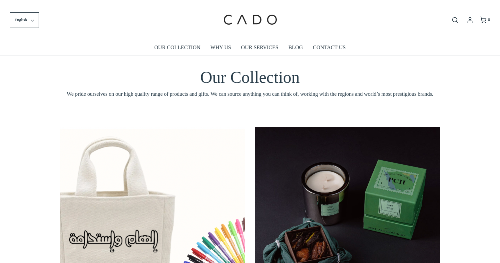 This screenshot has width=500, height=263. I want to click on span: We pride ourselves on our high quality range of products and gifts. We can source anything you ca..., so click(250, 94).